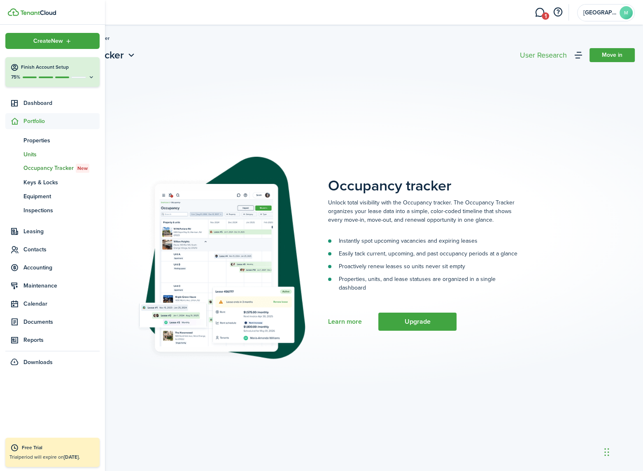  What do you see at coordinates (481, 175) in the screenshot?
I see `placeholder-page-title: Occupancy tracker` at bounding box center [481, 175].